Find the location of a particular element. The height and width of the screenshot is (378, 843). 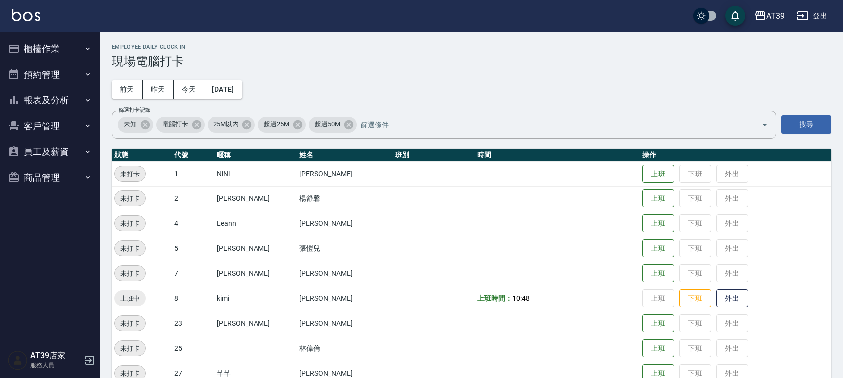

td: 25 is located at coordinates (193, 348).